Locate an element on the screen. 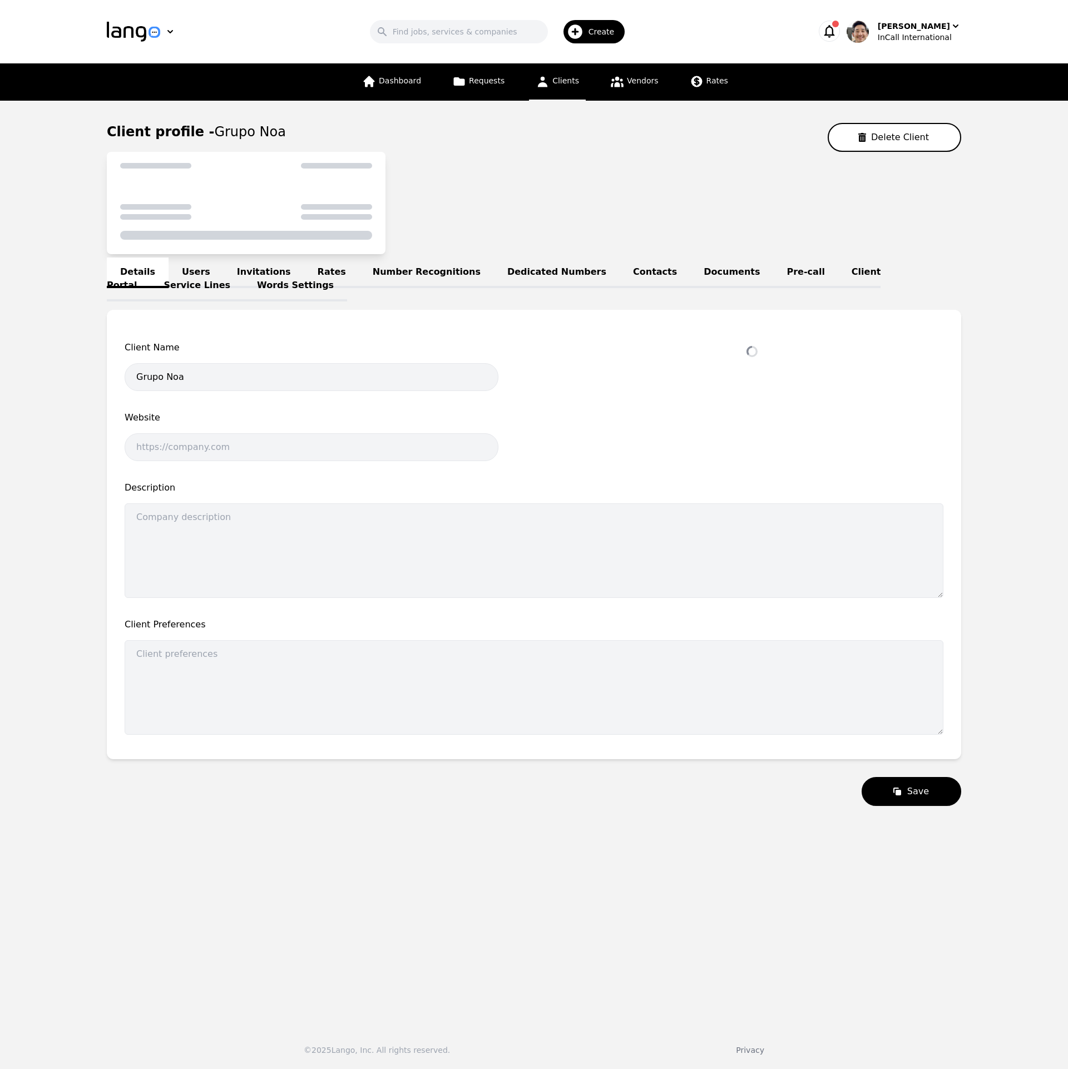 The width and height of the screenshot is (1068, 1069). span: Website is located at coordinates (311, 418).